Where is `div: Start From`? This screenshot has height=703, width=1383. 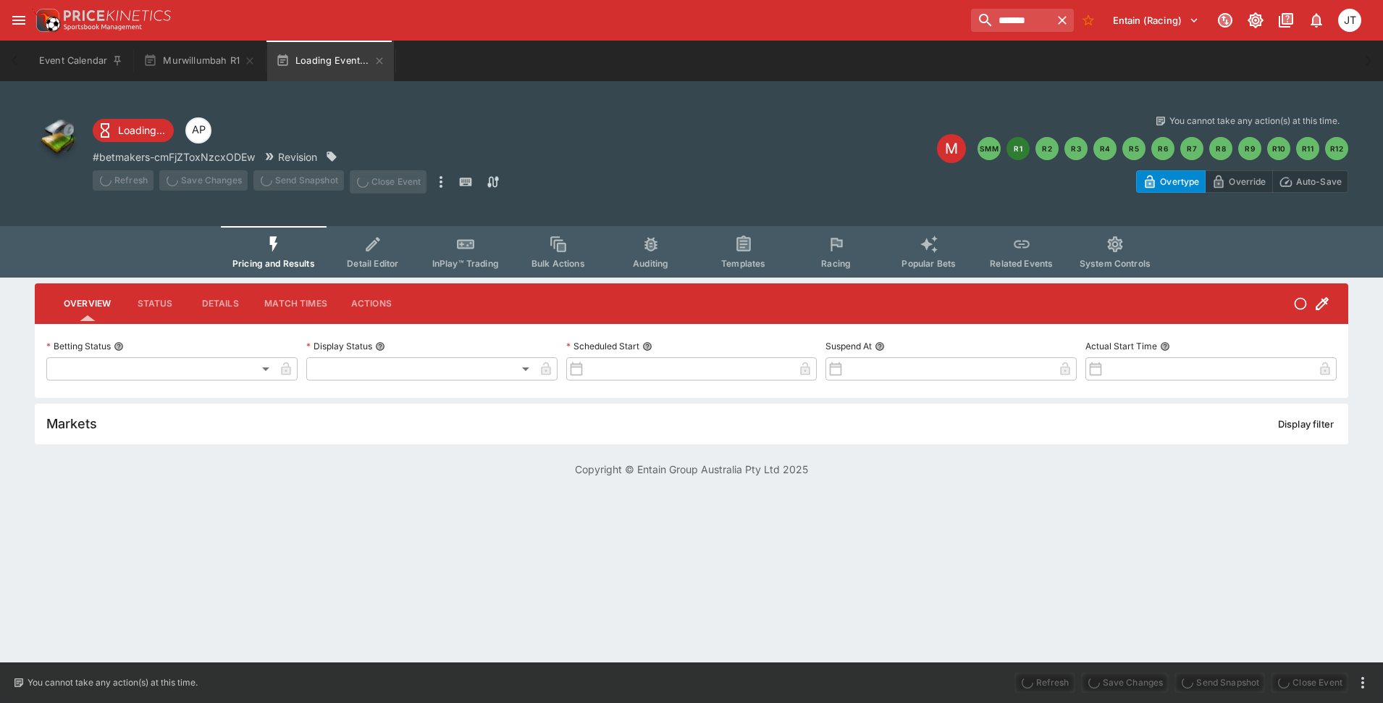
div: Start From is located at coordinates (1242, 181).